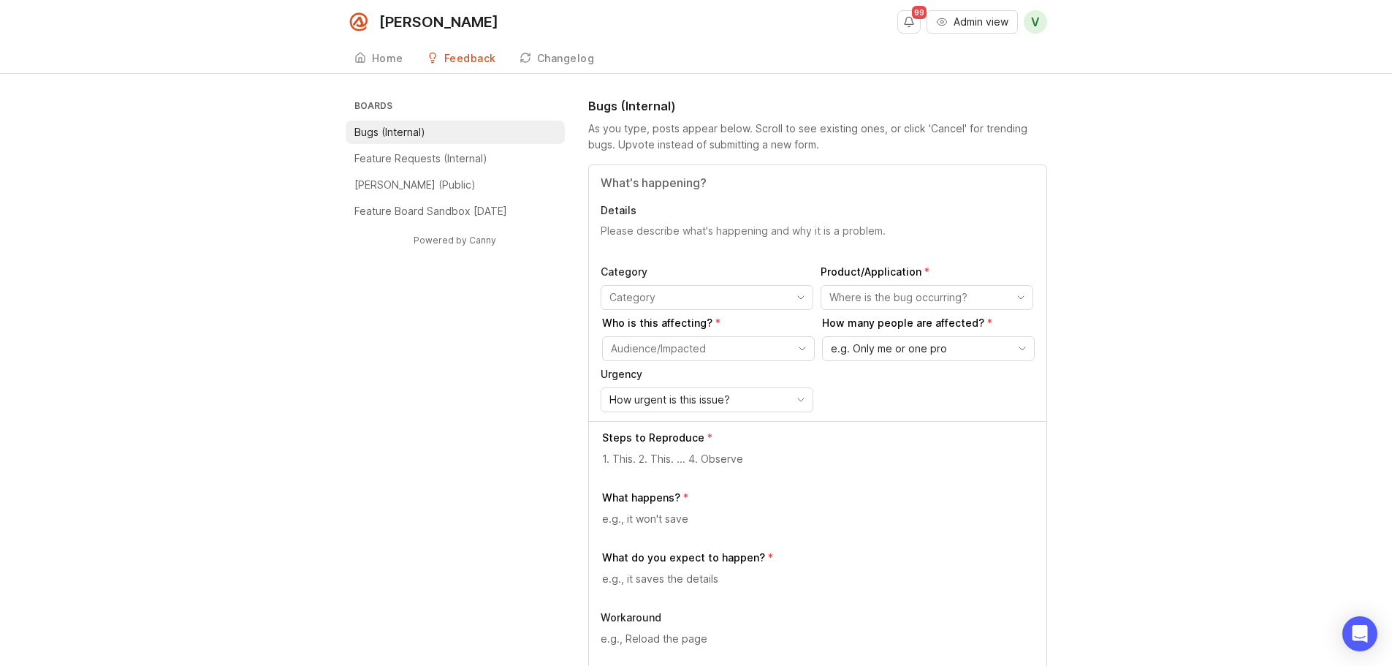 The height and width of the screenshot is (666, 1392). Describe the element at coordinates (421, 159) in the screenshot. I see `p: Feature Requests (Internal)` at that location.